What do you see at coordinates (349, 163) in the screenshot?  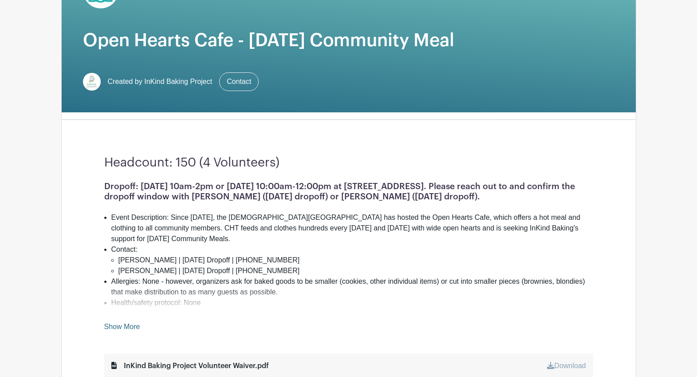 I see `h3: Headcount: 150 (4 Volunteers)` at bounding box center [349, 163].